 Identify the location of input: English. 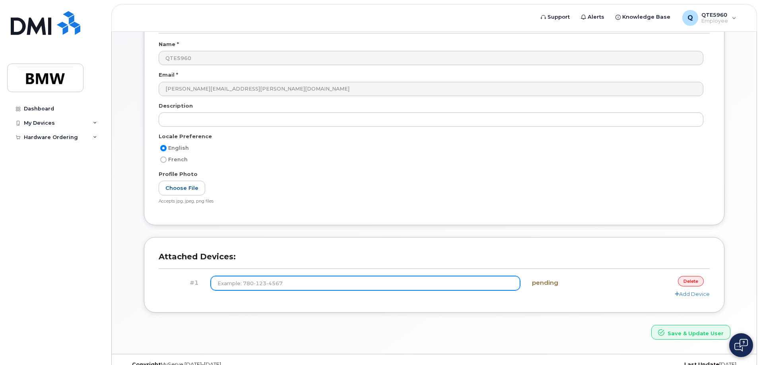
(163, 148).